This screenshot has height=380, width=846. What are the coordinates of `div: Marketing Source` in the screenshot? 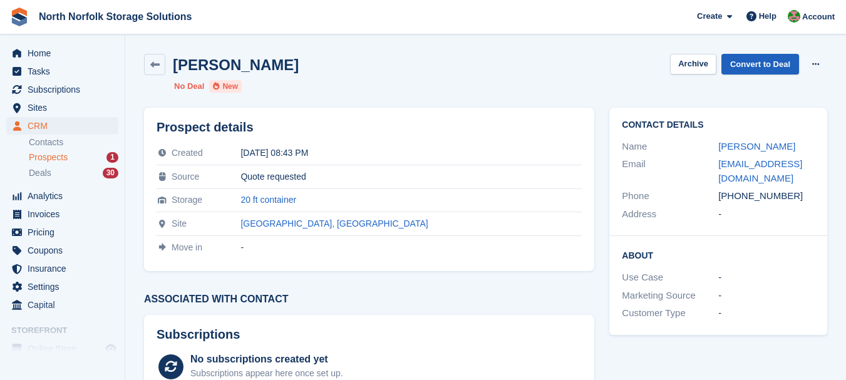 It's located at (670, 295).